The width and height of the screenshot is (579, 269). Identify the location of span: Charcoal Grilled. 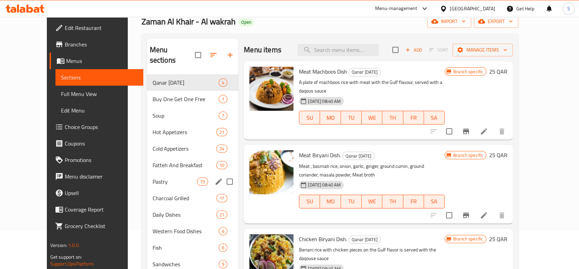
(184, 198).